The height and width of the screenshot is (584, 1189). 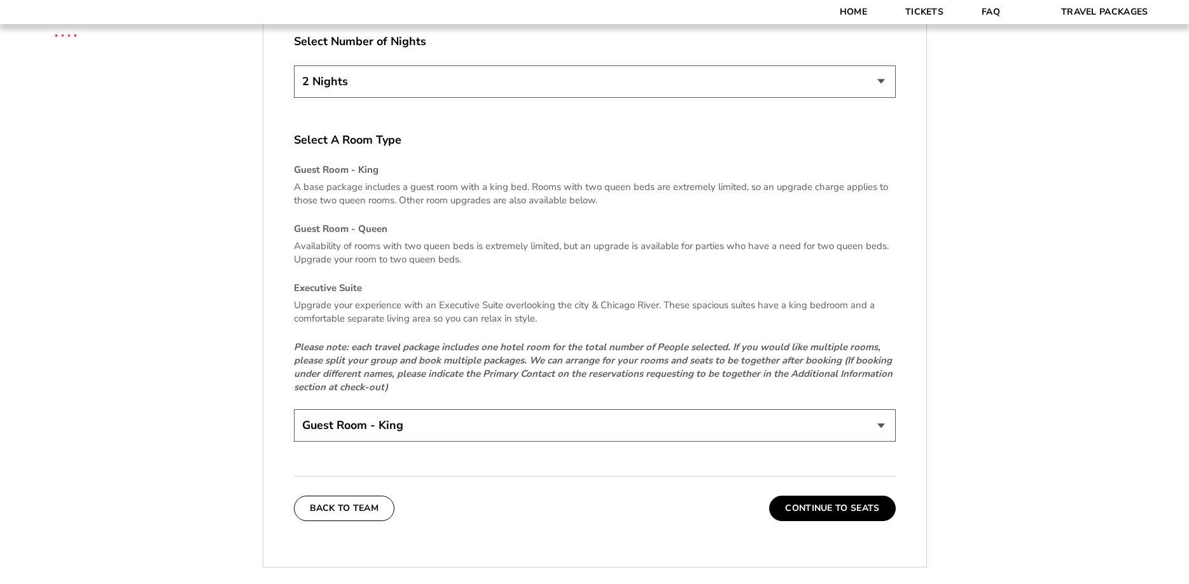 What do you see at coordinates (595, 288) in the screenshot?
I see `h4: Executive Suite` at bounding box center [595, 288].